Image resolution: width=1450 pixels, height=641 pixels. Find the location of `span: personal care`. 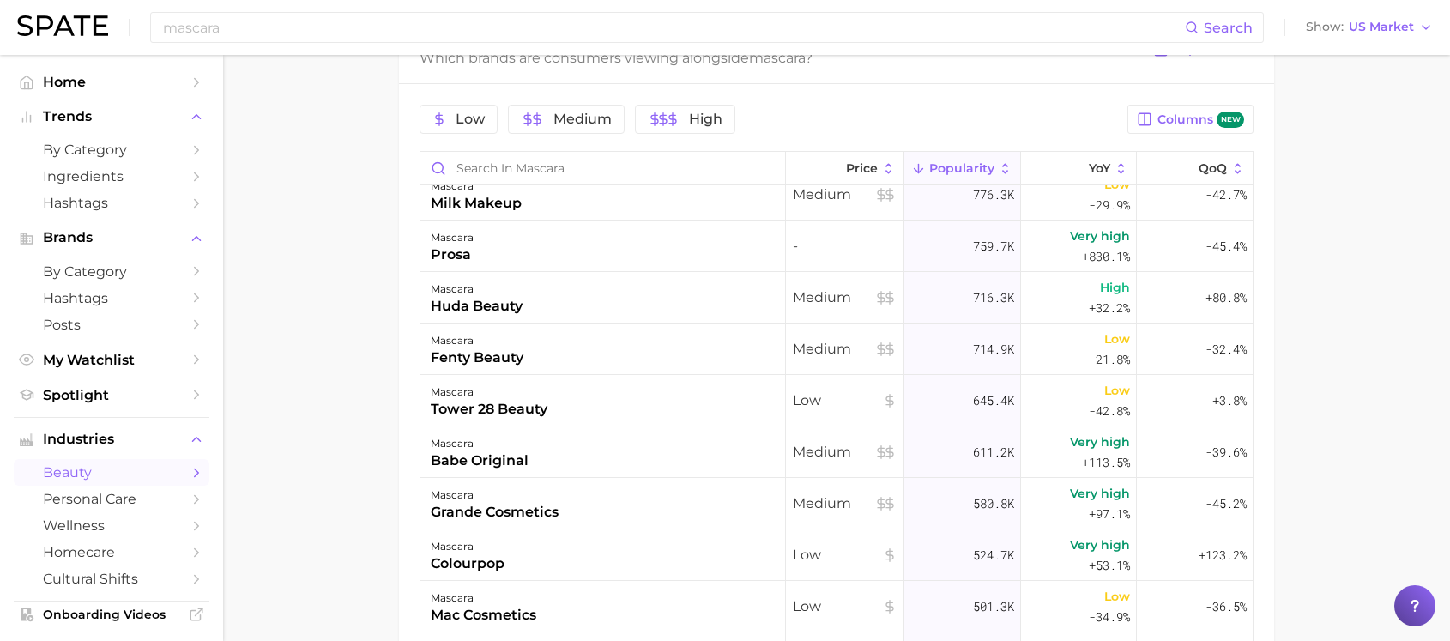

span: personal care is located at coordinates (112, 499).